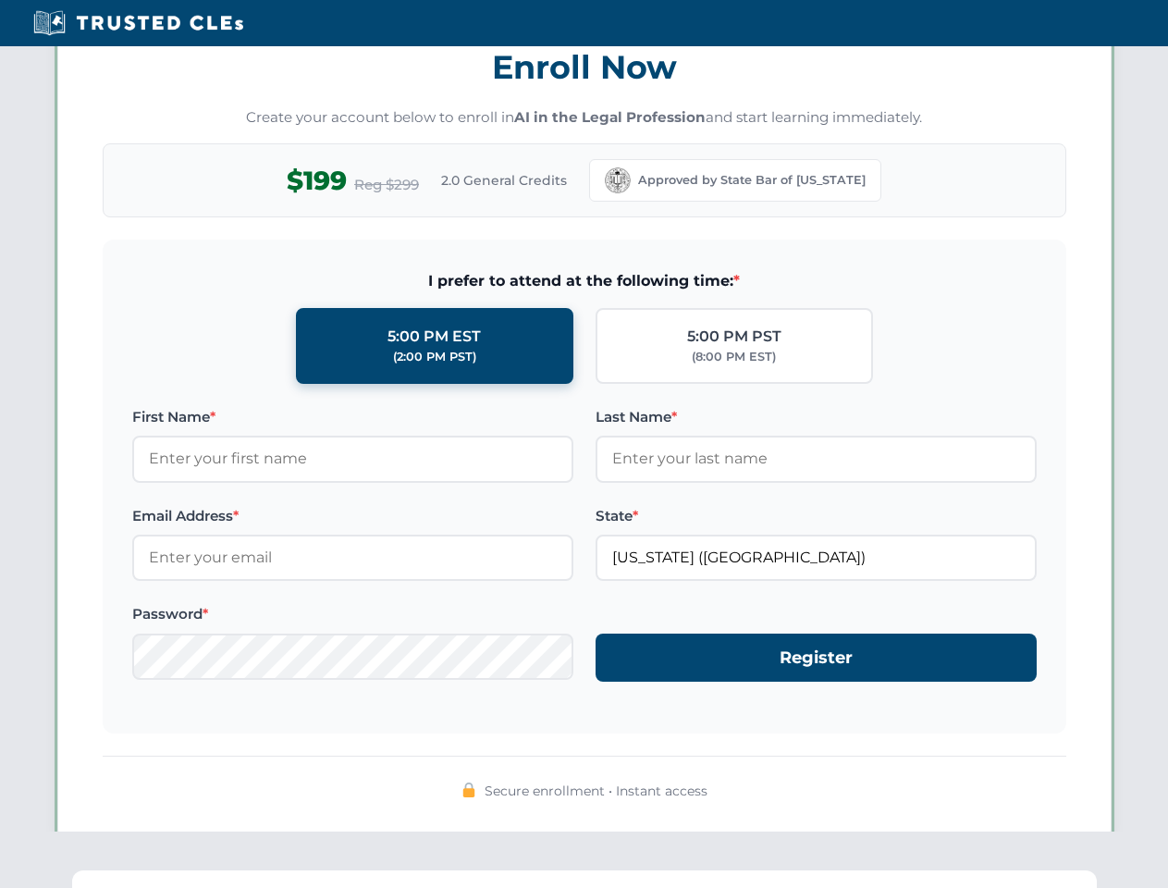  I want to click on input: California (CA), so click(816, 558).